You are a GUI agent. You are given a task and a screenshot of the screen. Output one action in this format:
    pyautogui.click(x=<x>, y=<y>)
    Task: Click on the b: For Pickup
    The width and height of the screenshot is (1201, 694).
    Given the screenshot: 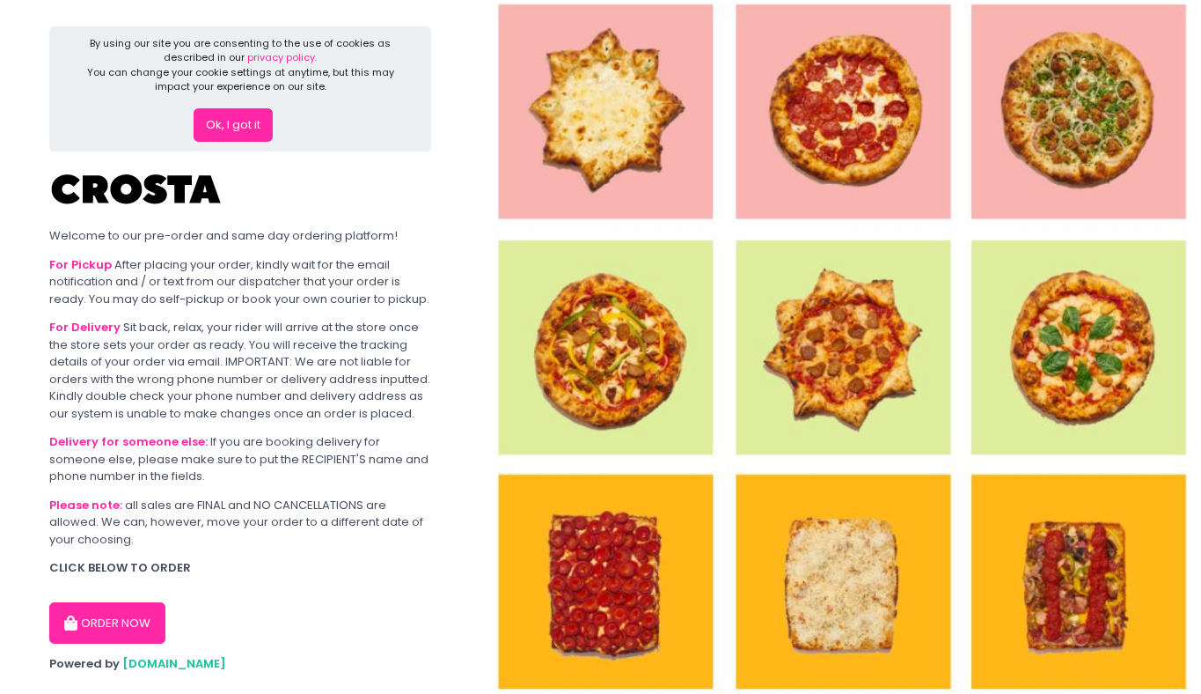 What is the action you would take?
    pyautogui.click(x=80, y=264)
    